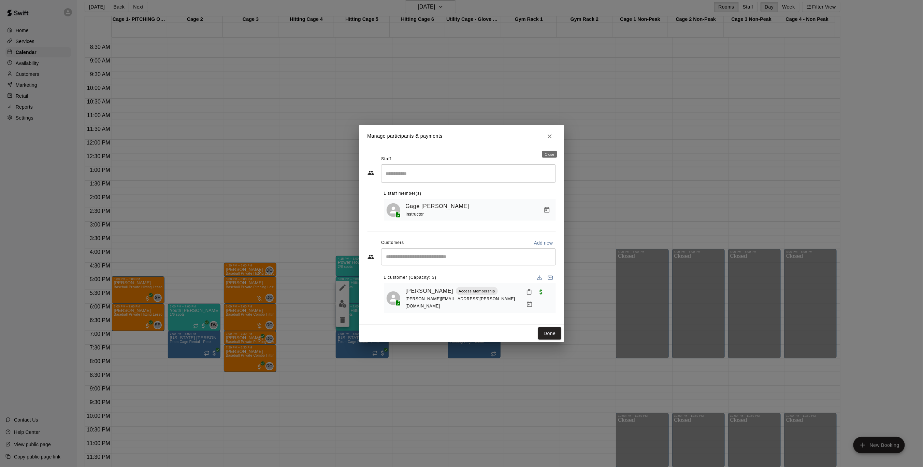  I want to click on span: 1 staff member(s), so click(403, 194).